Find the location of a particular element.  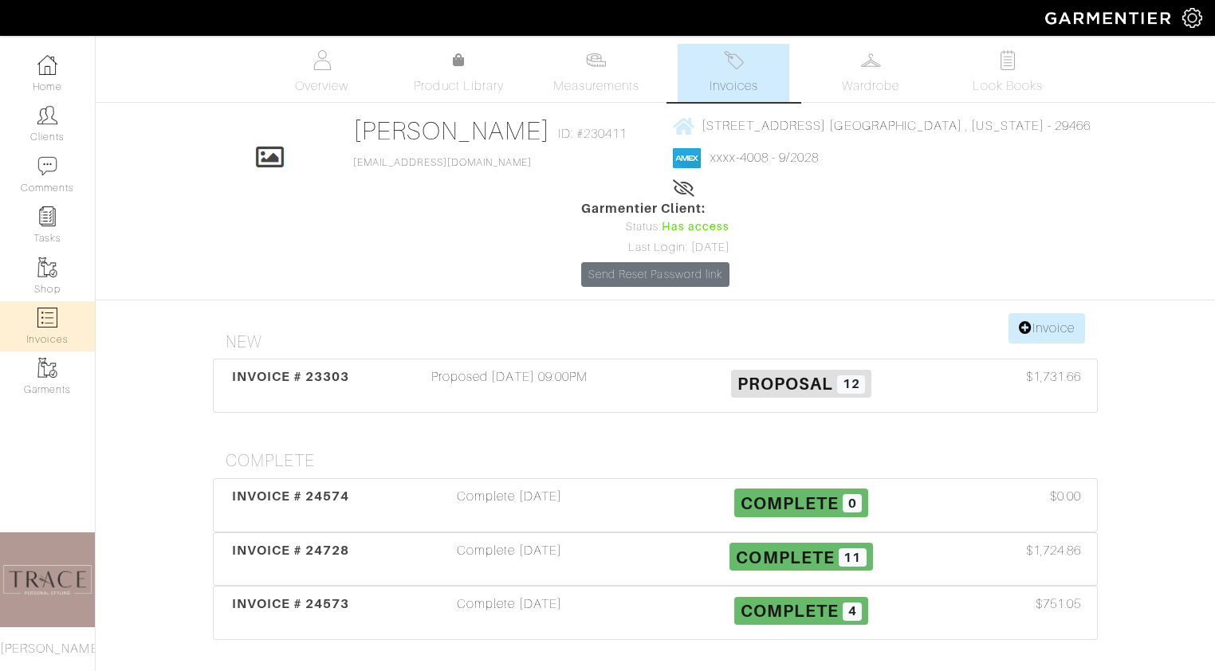

h4: New is located at coordinates (662, 342).